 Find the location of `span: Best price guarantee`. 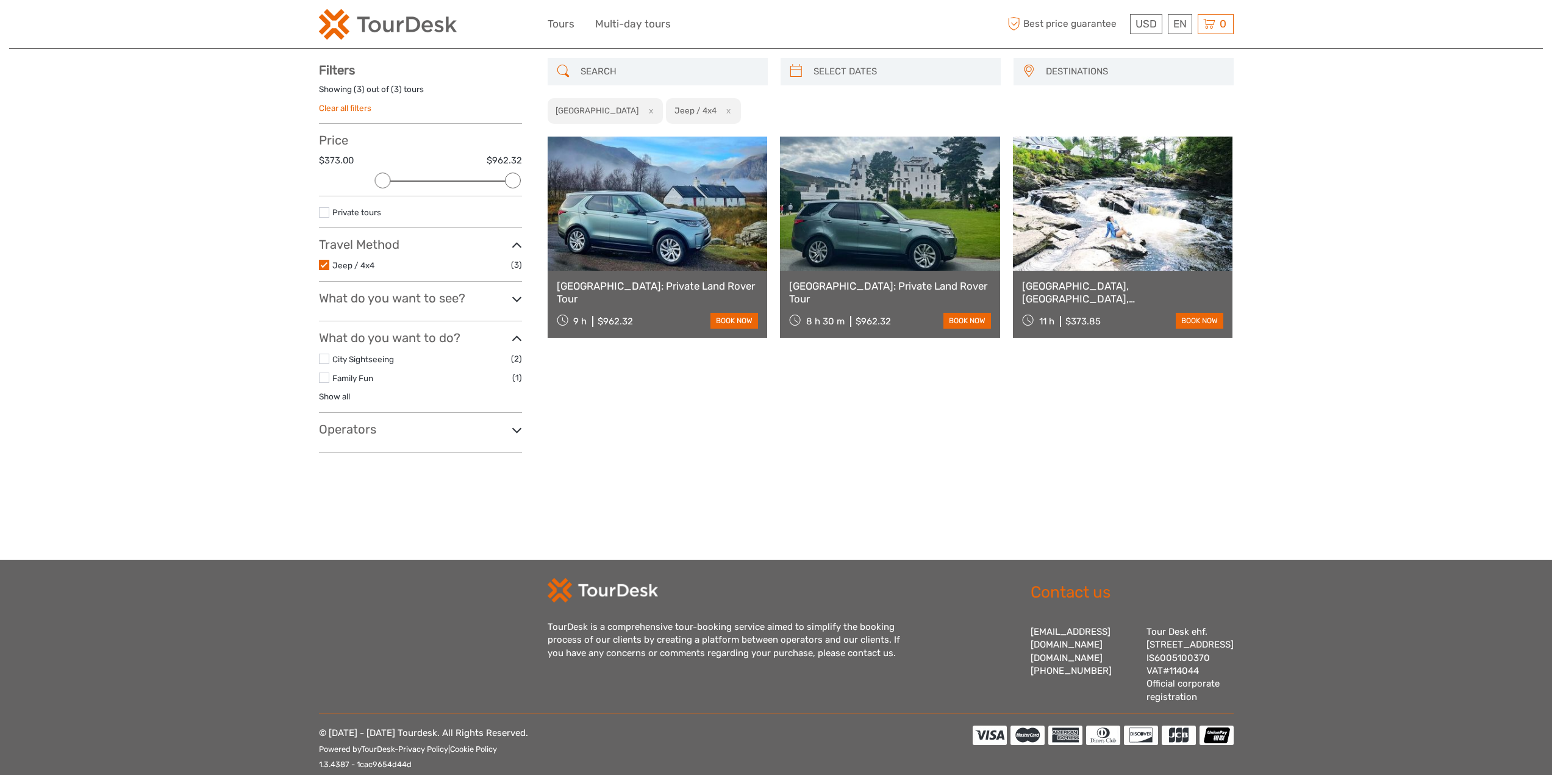

span: Best price guarantee is located at coordinates (1066, 24).